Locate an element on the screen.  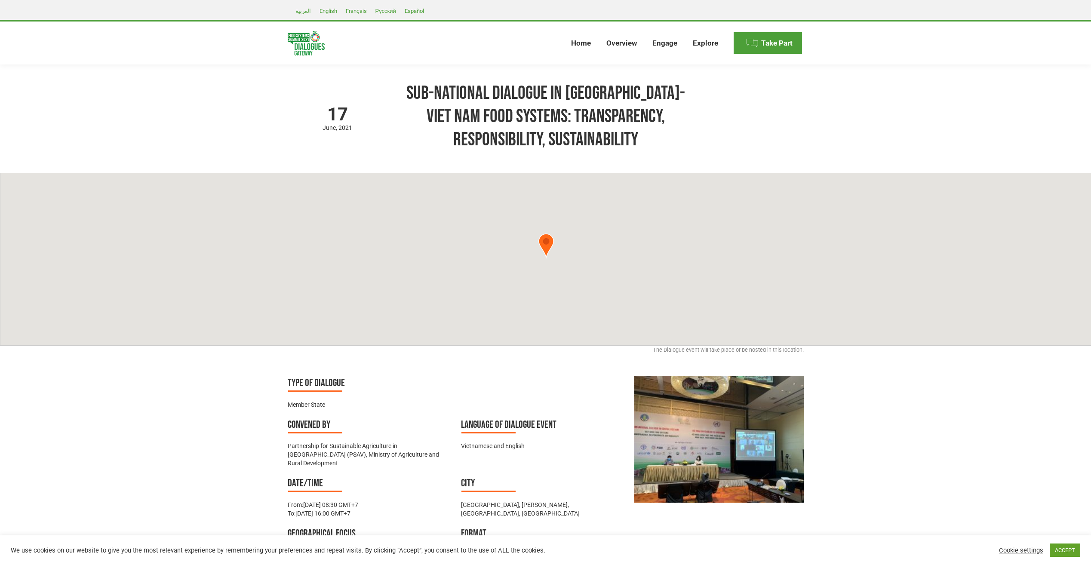
a: Français is located at coordinates (356, 11).